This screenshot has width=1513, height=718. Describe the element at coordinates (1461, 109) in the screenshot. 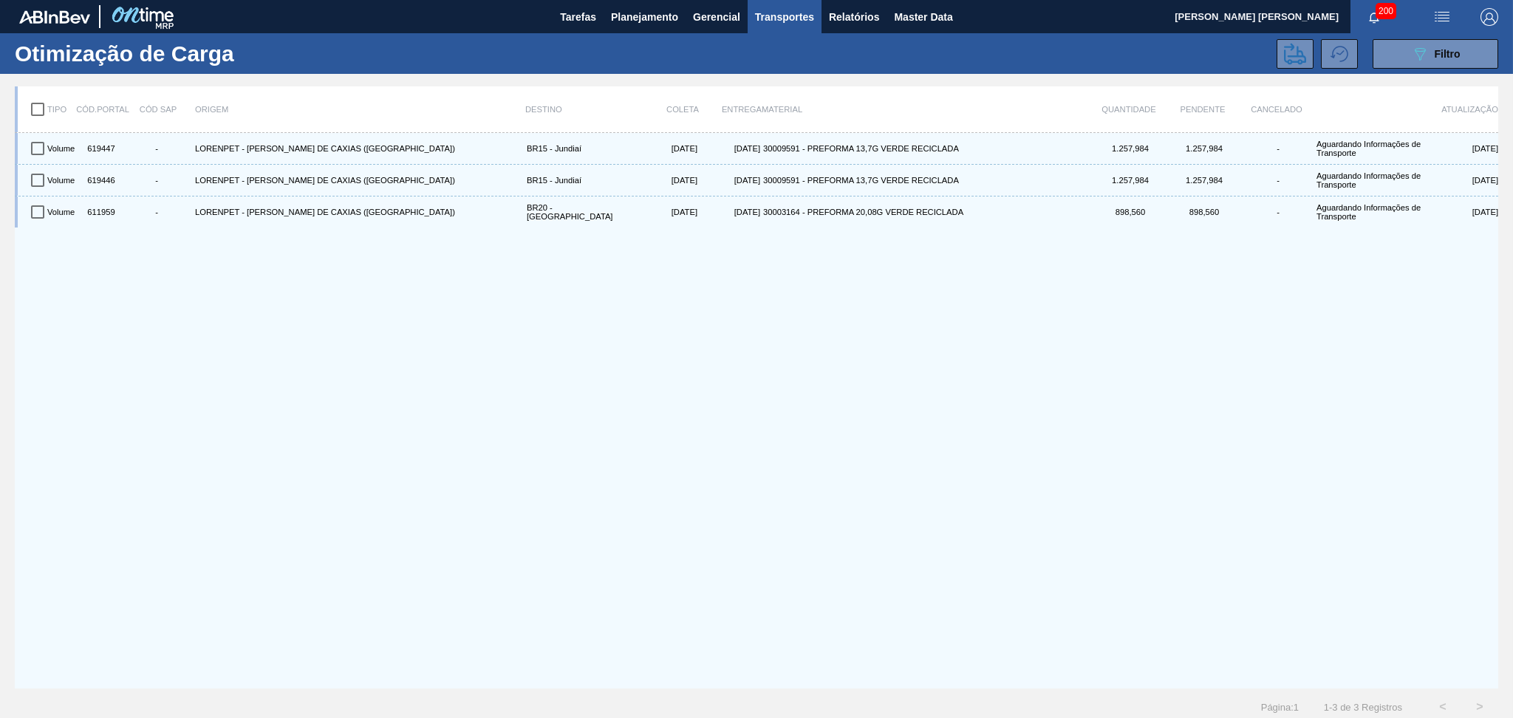

I see `div: Atualização` at that location.